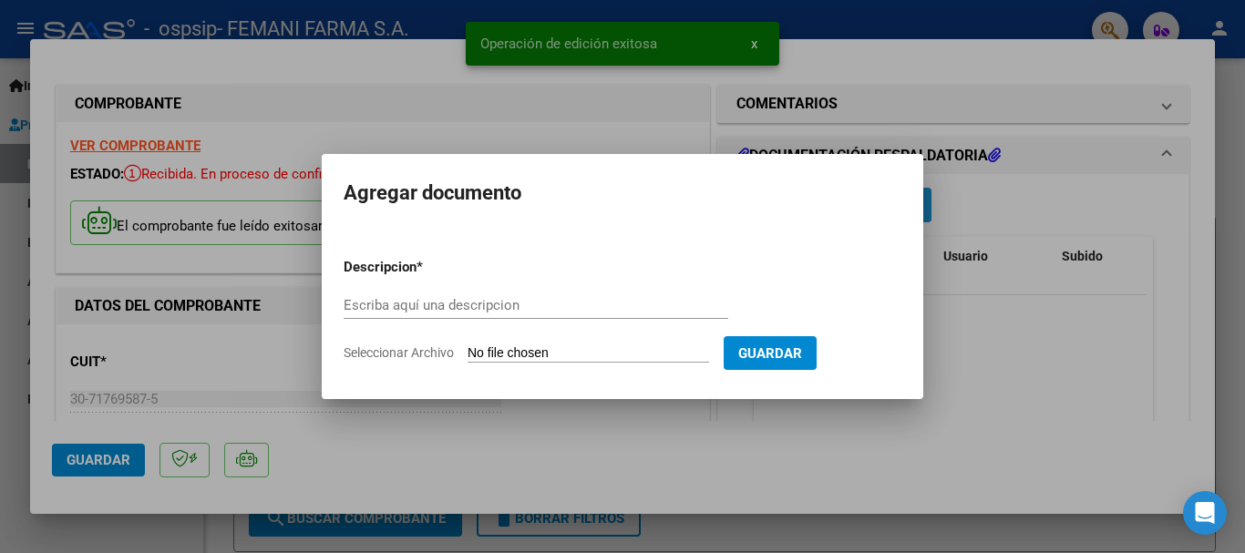  What do you see at coordinates (622, 193) in the screenshot?
I see `h2: Agregar documento` at bounding box center [622, 193].